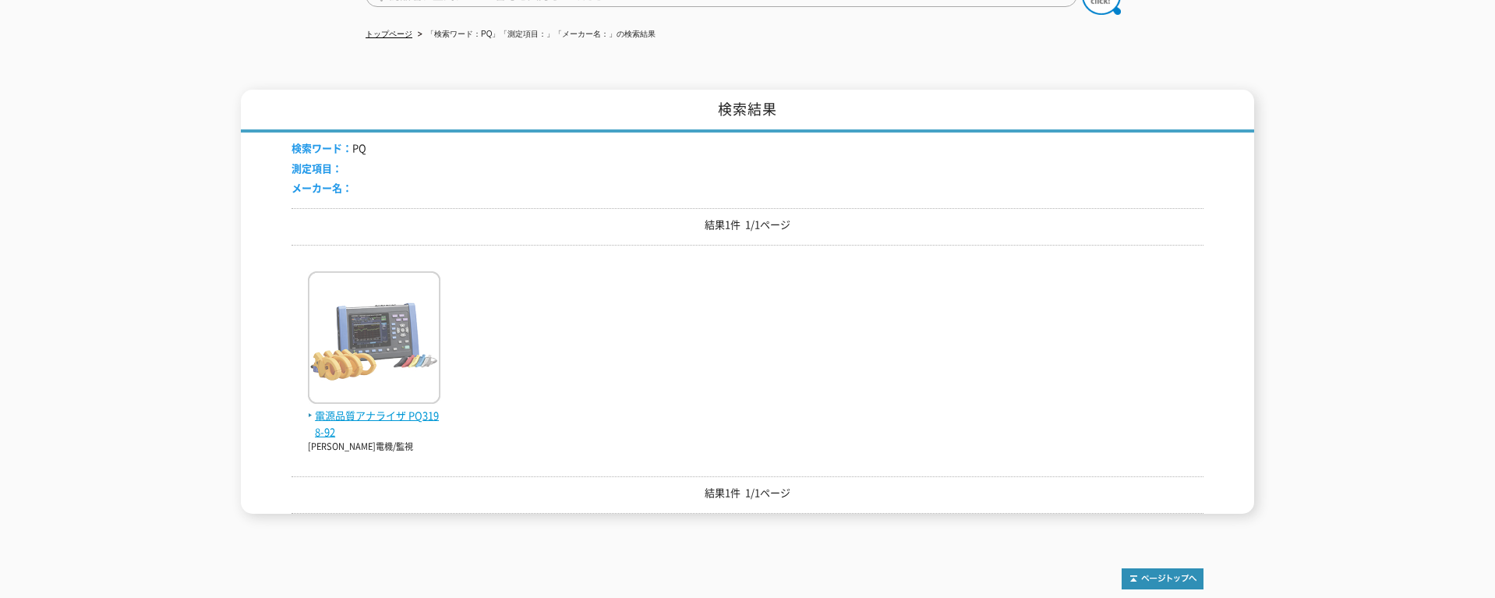 The height and width of the screenshot is (598, 1495). Describe the element at coordinates (389, 34) in the screenshot. I see `a: トップページ` at that location.